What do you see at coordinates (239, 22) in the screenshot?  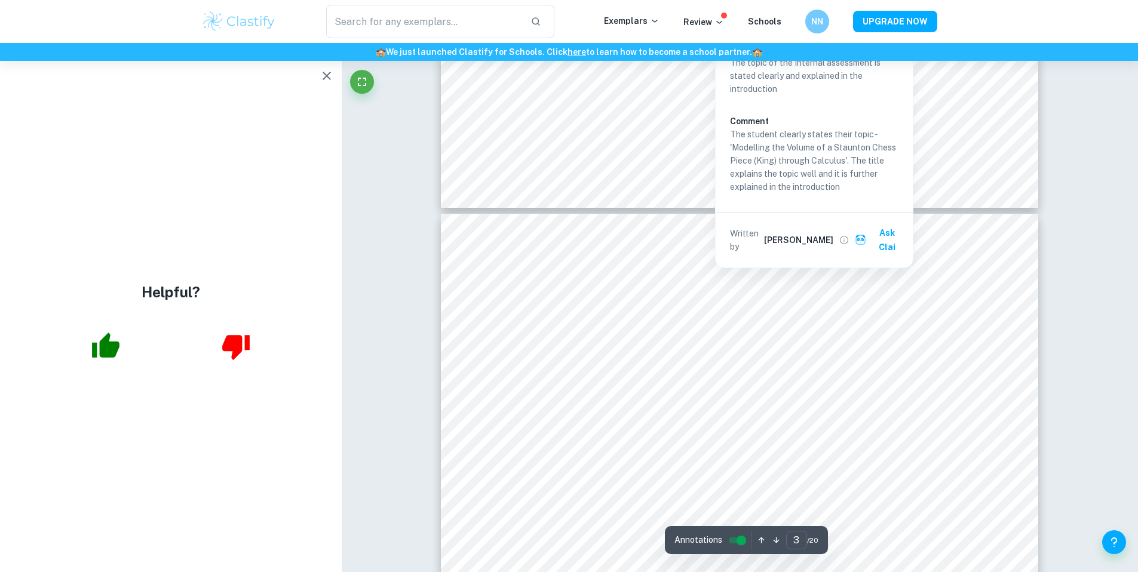 I see `a: Clastify logo` at bounding box center [239, 22].